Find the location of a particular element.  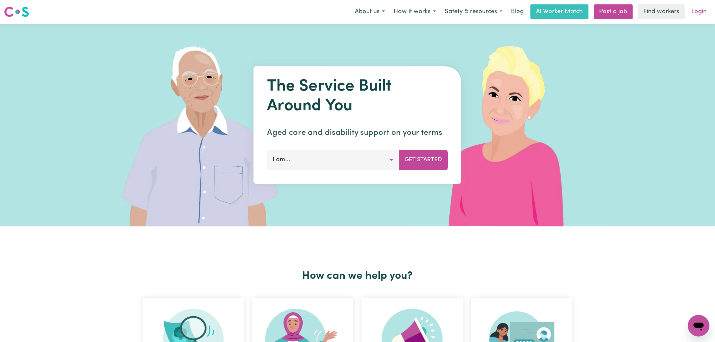

a: Blog is located at coordinates (517, 12).